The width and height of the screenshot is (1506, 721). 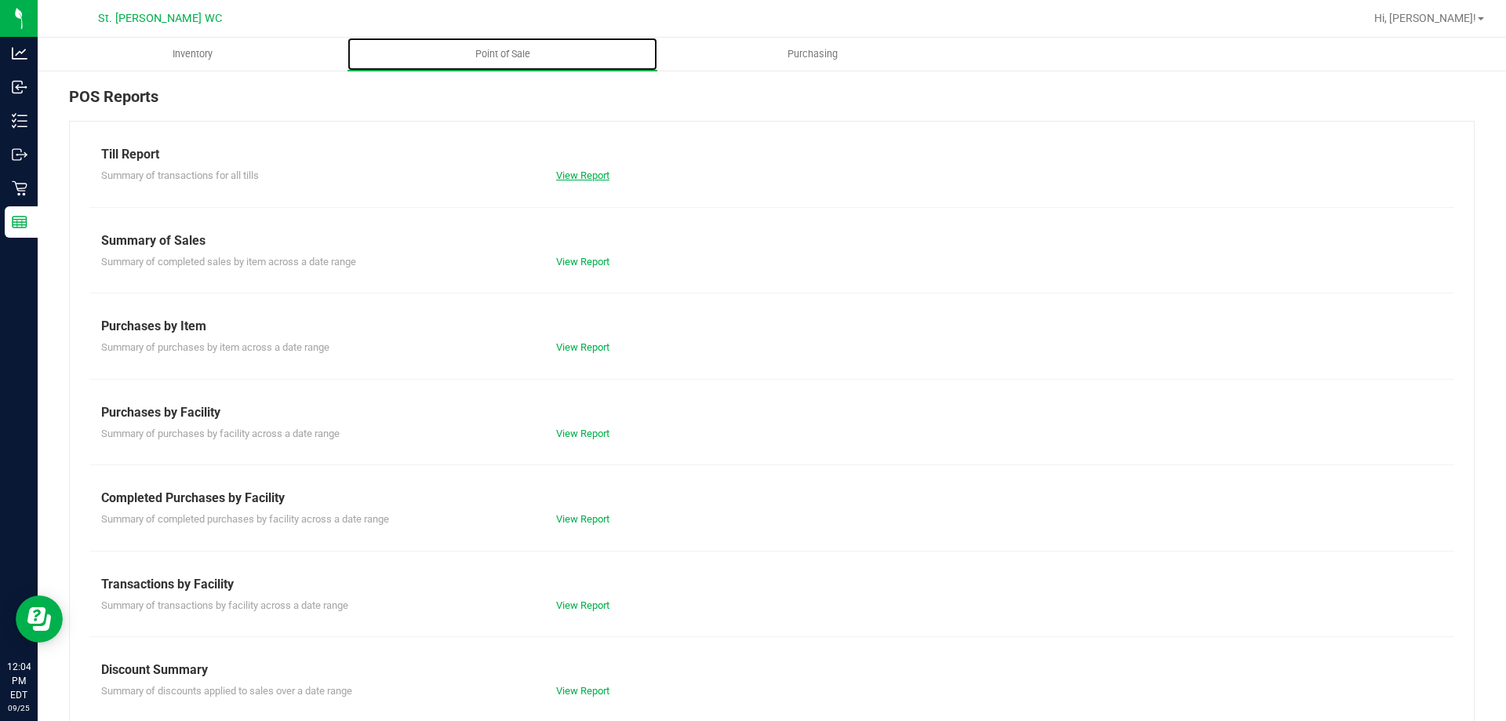 What do you see at coordinates (20, 155) in the screenshot?
I see `inline-svg: Outbound` at bounding box center [20, 155].